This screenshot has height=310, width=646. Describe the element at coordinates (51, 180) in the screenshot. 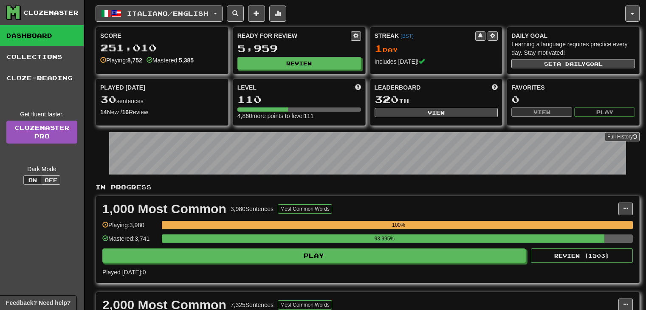

I see `button: Off` at that location.